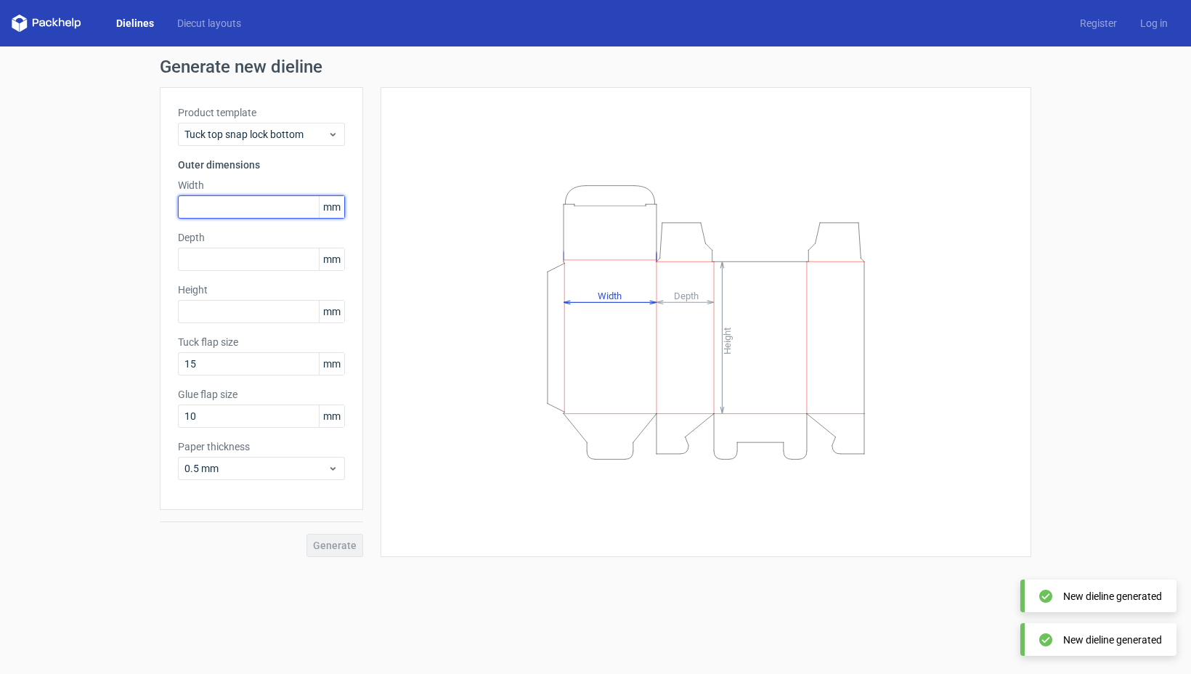 This screenshot has width=1191, height=674. I want to click on label: Glue flap size, so click(261, 394).